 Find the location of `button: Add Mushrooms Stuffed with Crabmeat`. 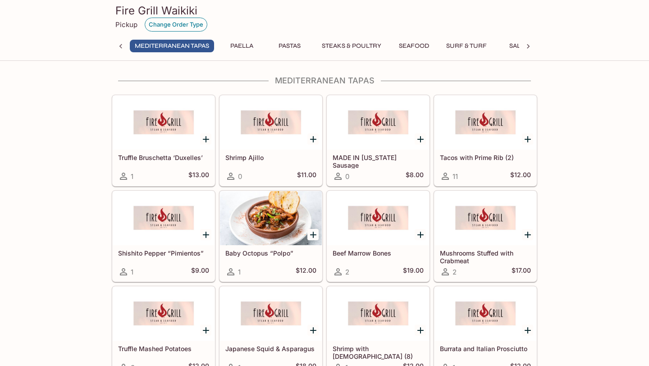

button: Add Mushrooms Stuffed with Crabmeat is located at coordinates (527, 234).